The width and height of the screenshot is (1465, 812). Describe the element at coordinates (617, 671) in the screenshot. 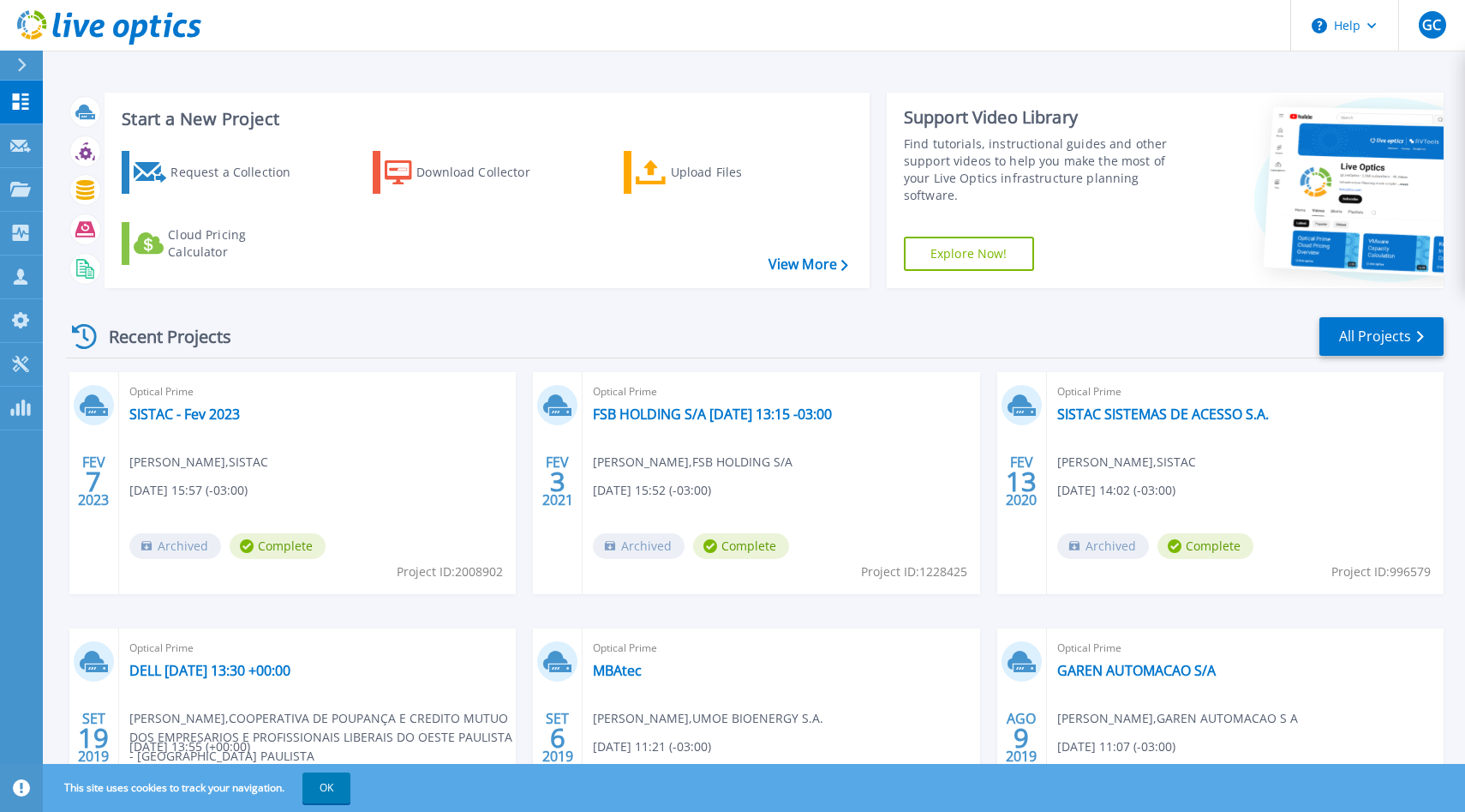

I see `a: MBAtec` at that location.